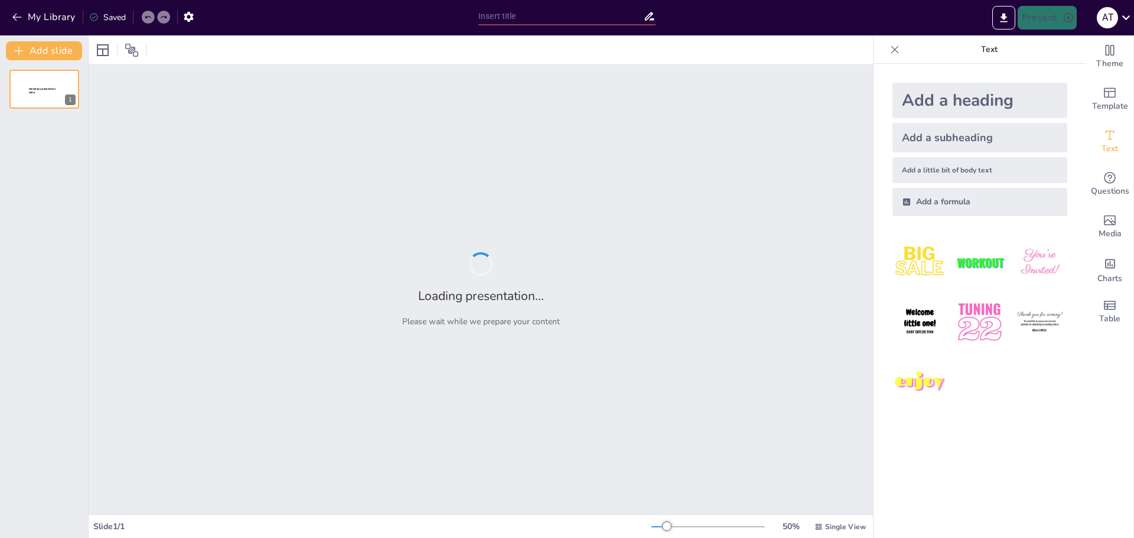 This screenshot has width=1134, height=538. I want to click on img: 3.jpeg, so click(1039, 262).